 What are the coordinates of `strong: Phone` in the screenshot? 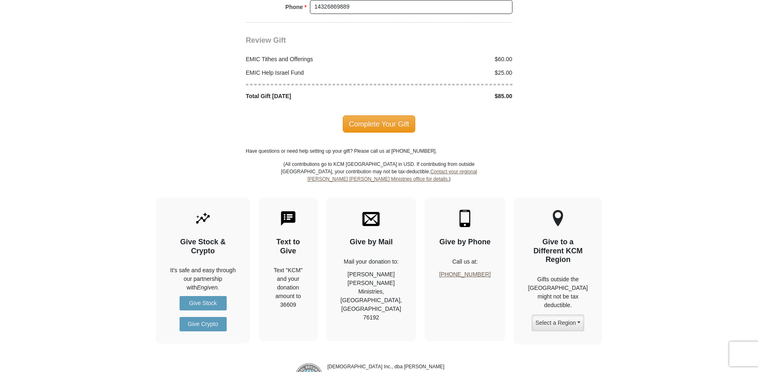 It's located at (294, 7).